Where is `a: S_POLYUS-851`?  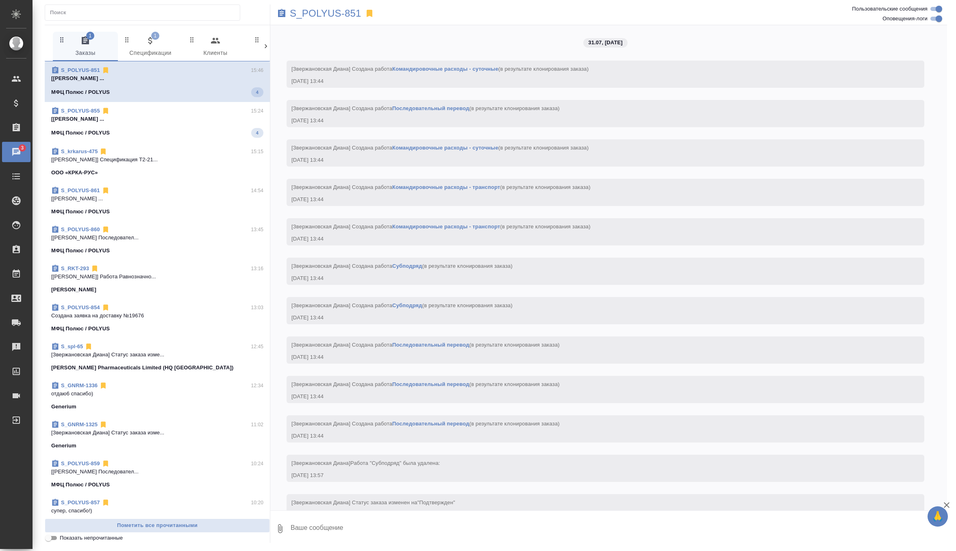
a: S_POLYUS-851 is located at coordinates (326, 13).